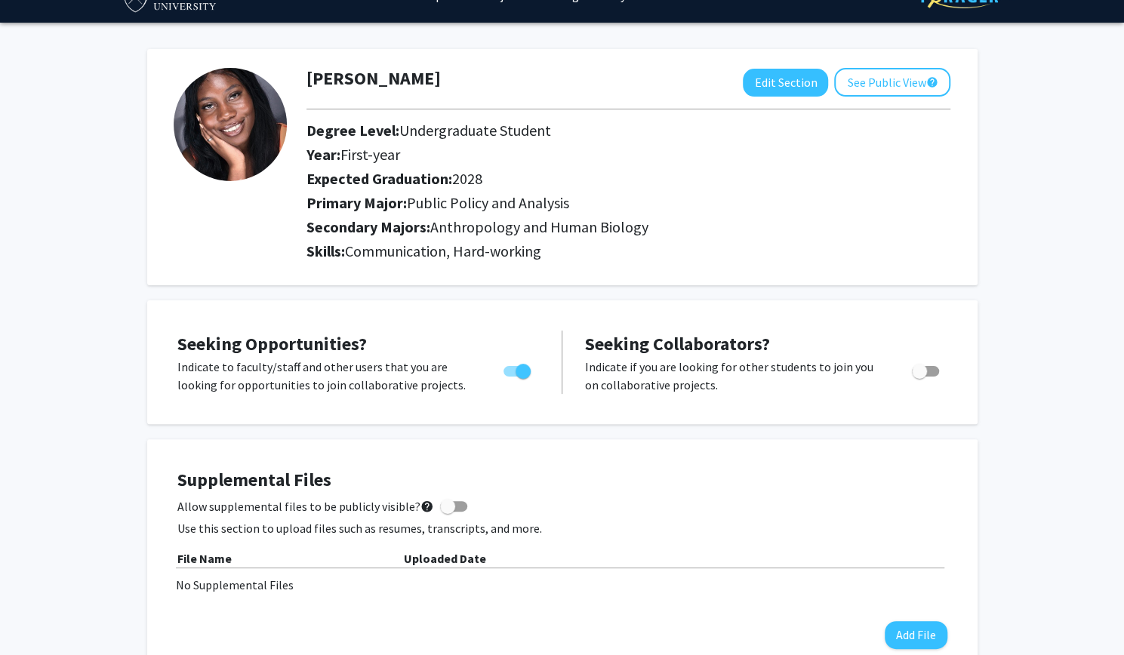 The image size is (1124, 655). What do you see at coordinates (586, 179) in the screenshot?
I see `h2: Expected Graduation:` at bounding box center [586, 179].